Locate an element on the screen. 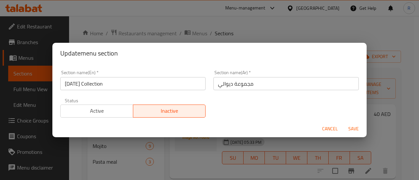 The width and height of the screenshot is (419, 180). input: Please enter section name(en) is located at coordinates (133, 84).